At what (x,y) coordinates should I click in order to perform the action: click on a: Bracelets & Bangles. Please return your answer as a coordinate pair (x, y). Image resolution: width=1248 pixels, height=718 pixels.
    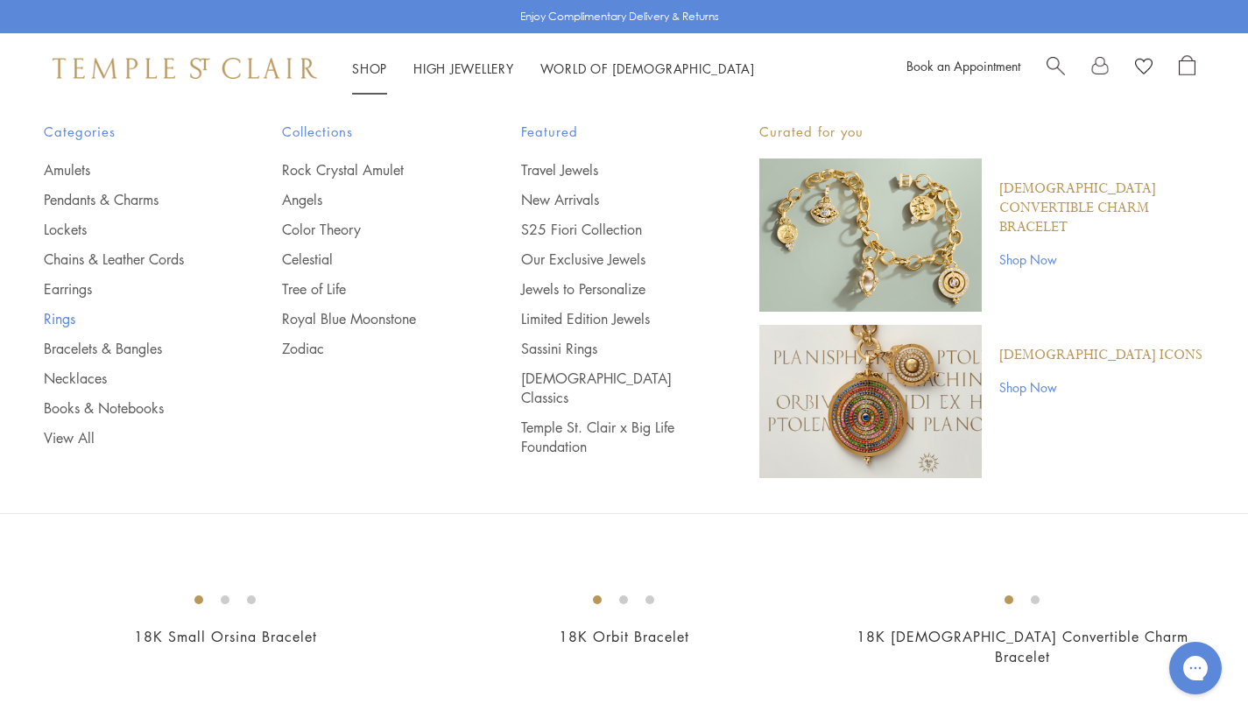
    Looking at the image, I should click on (128, 349).